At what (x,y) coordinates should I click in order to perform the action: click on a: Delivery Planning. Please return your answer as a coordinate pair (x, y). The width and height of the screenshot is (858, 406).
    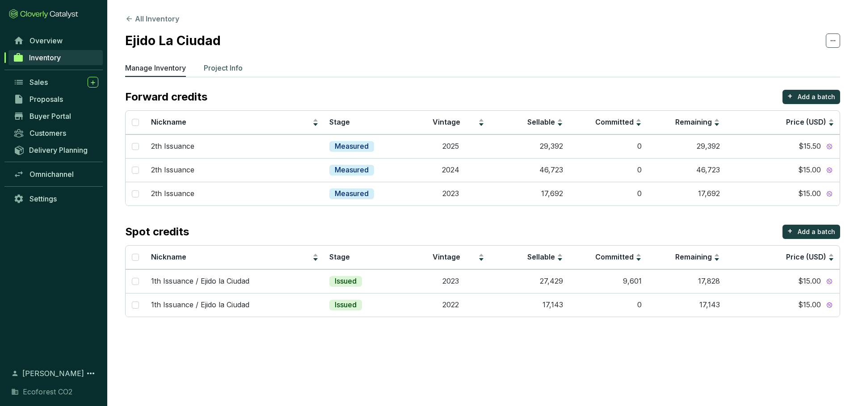
    Looking at the image, I should click on (56, 150).